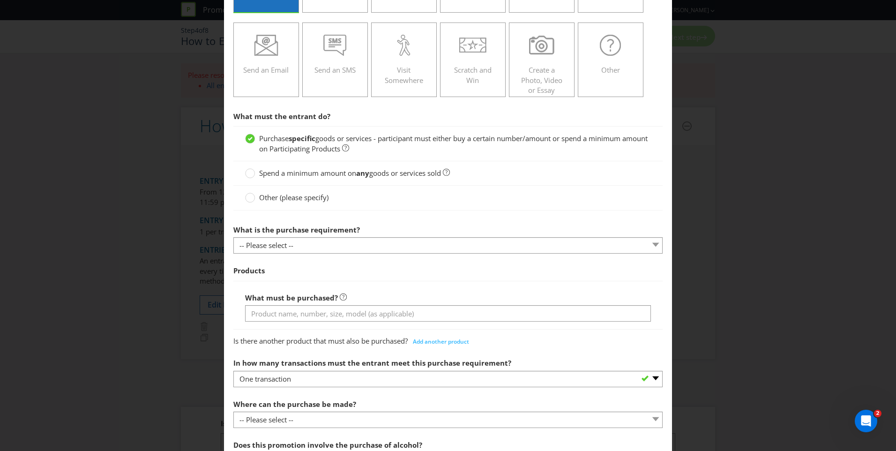 The height and width of the screenshot is (451, 896). I want to click on span: What is the purchase requirement?, so click(297, 230).